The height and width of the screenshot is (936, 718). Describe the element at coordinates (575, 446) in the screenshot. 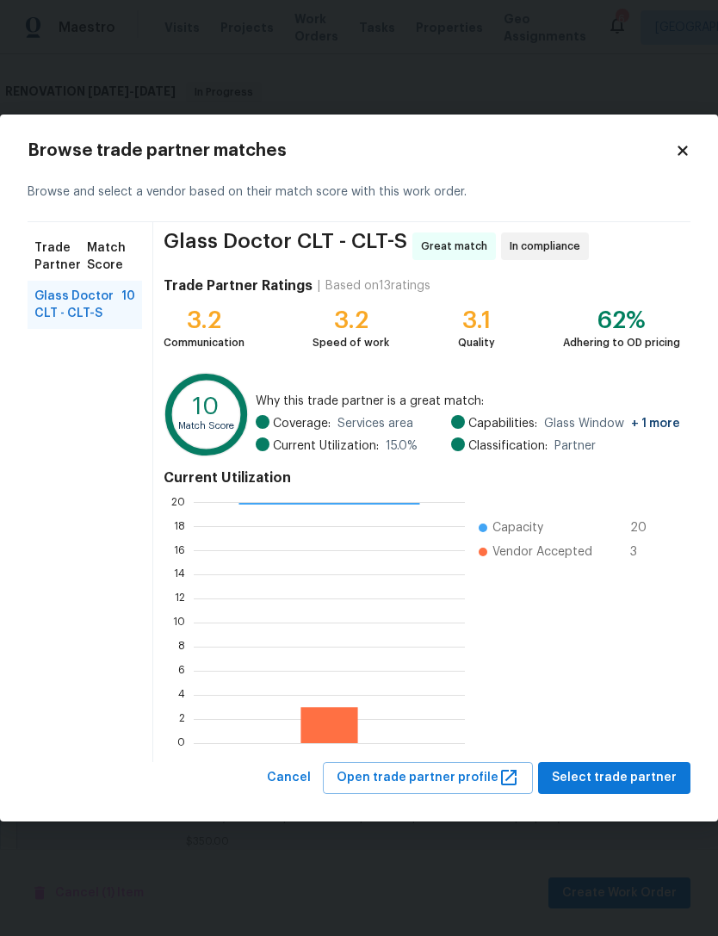

I see `span: Partner` at that location.